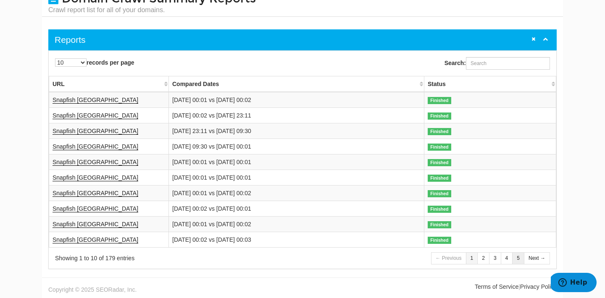 This screenshot has width=605, height=298. I want to click on div: Reports, so click(70, 40).